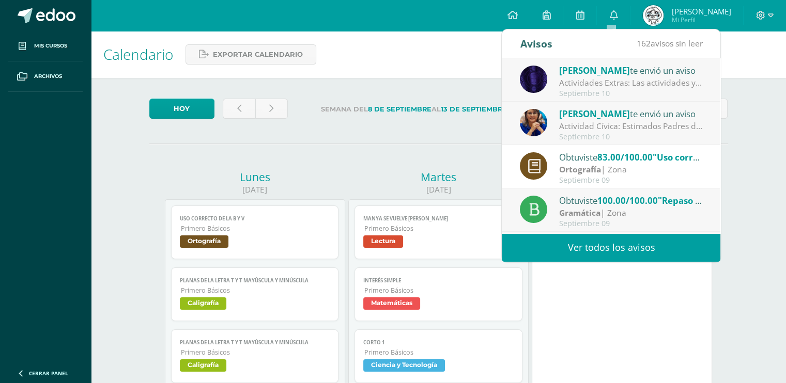 This screenshot has width=786, height=383. I want to click on img: 31877134f281bf6192abd3481bfb2fdd.png, so click(533, 79).